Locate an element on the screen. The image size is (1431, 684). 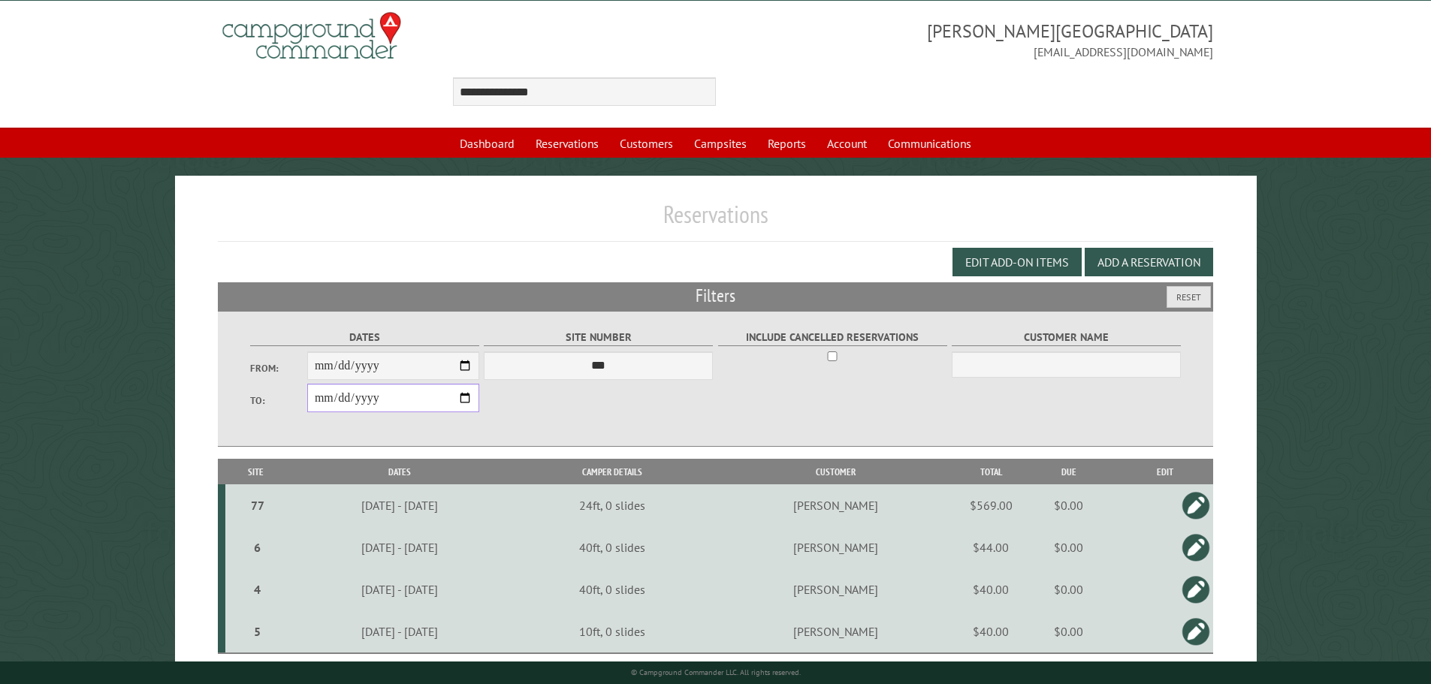
div: 4 is located at coordinates (258, 590).